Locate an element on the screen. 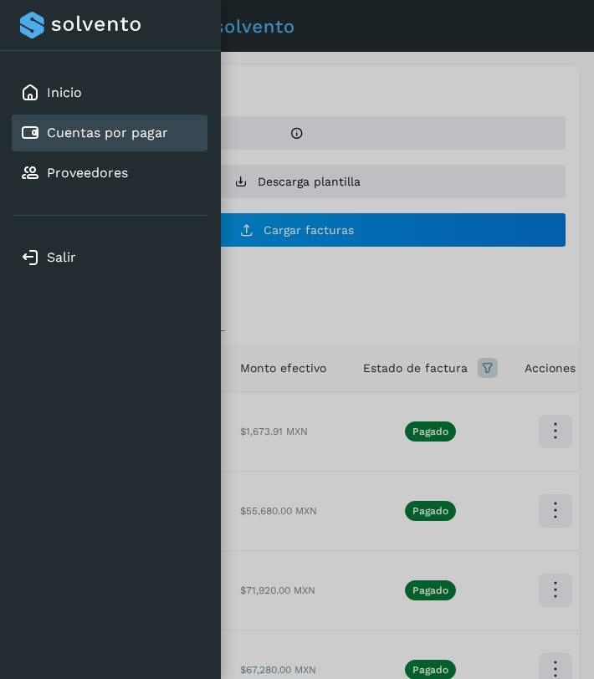 Image resolution: width=594 pixels, height=679 pixels. a: Cuentas por pagar is located at coordinates (107, 132).